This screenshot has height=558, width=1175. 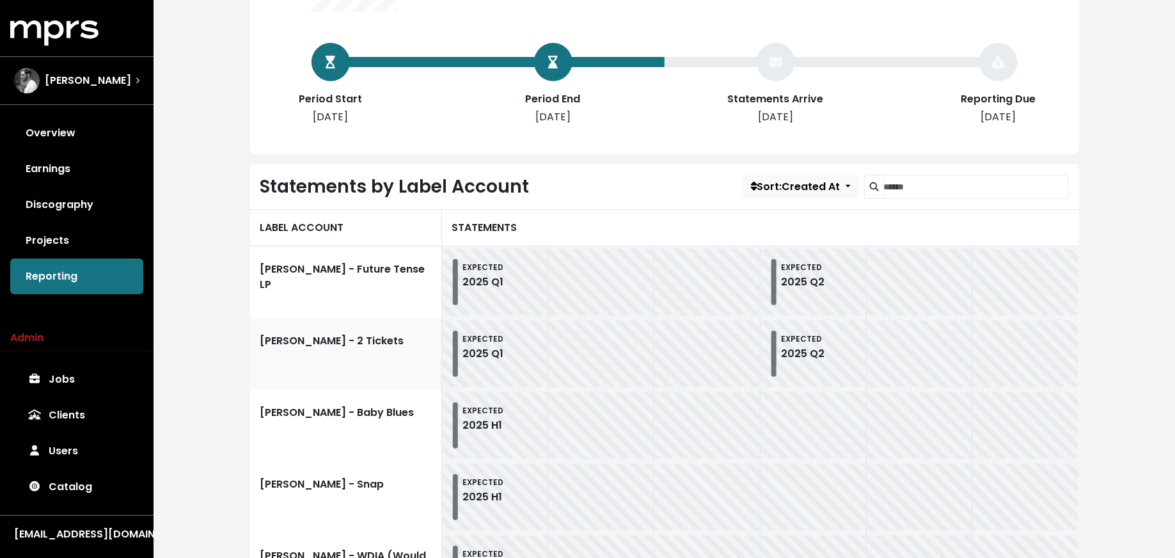 What do you see at coordinates (999, 99) in the screenshot?
I see `div: Reporting Due` at bounding box center [999, 99].